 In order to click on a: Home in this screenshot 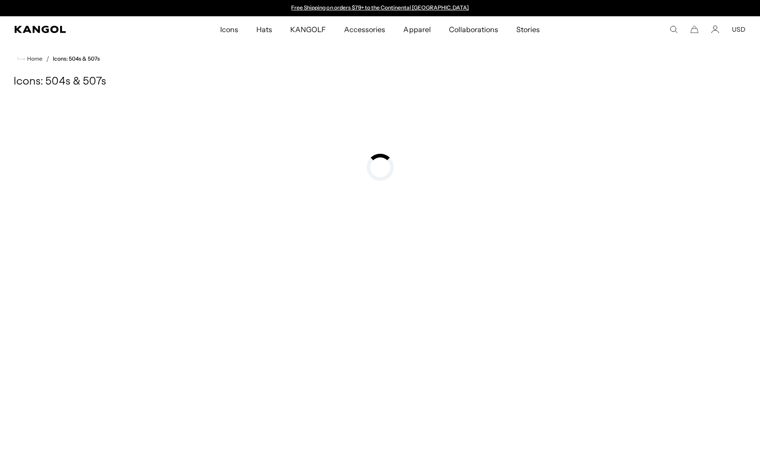, I will do `click(30, 59)`.